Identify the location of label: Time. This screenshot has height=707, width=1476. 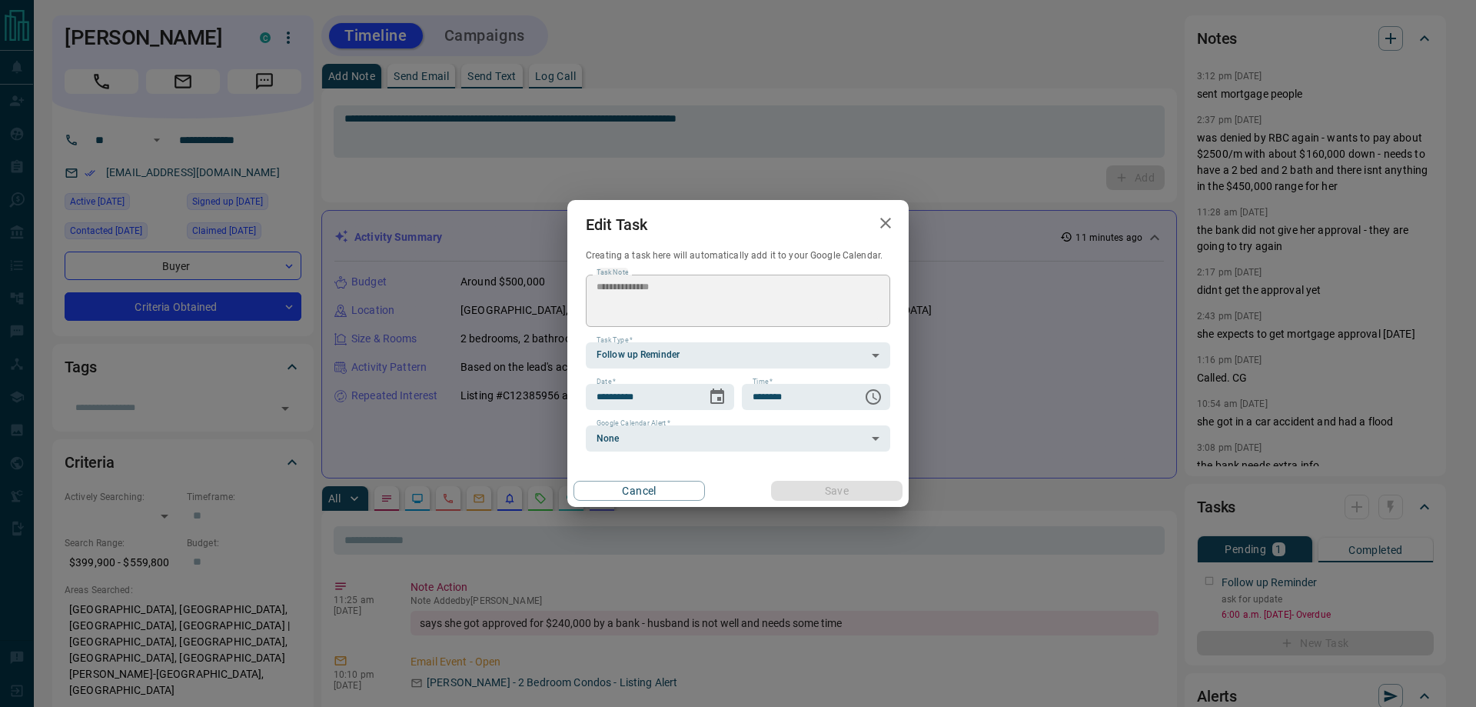
(763, 381).